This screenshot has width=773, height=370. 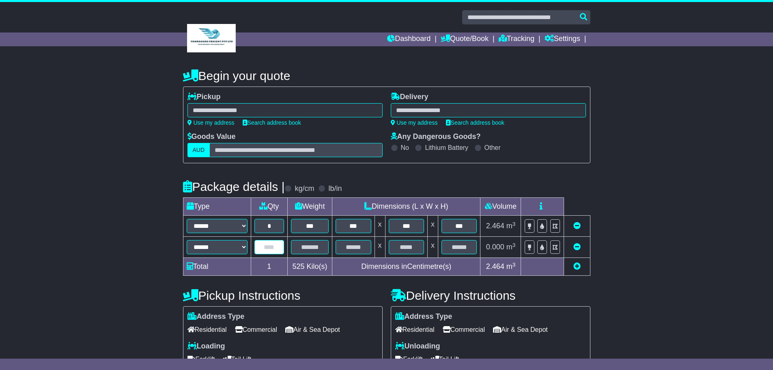 I want to click on label: Pickup, so click(x=204, y=97).